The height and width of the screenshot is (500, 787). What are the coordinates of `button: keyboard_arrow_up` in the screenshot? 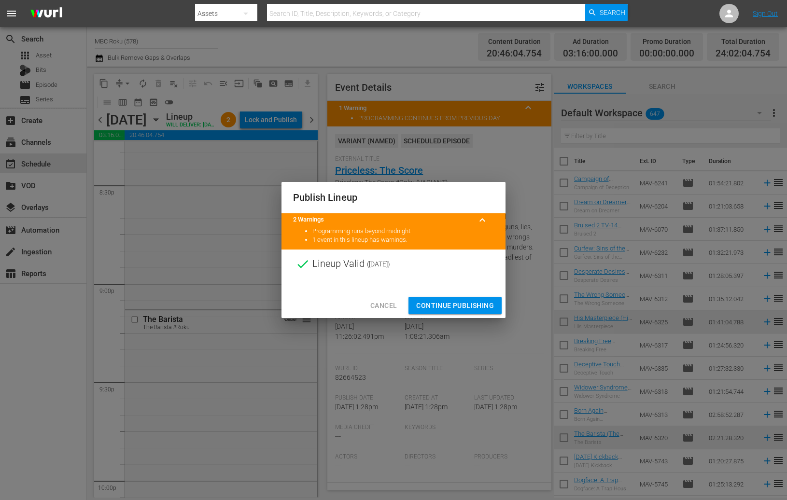 It's located at (482, 220).